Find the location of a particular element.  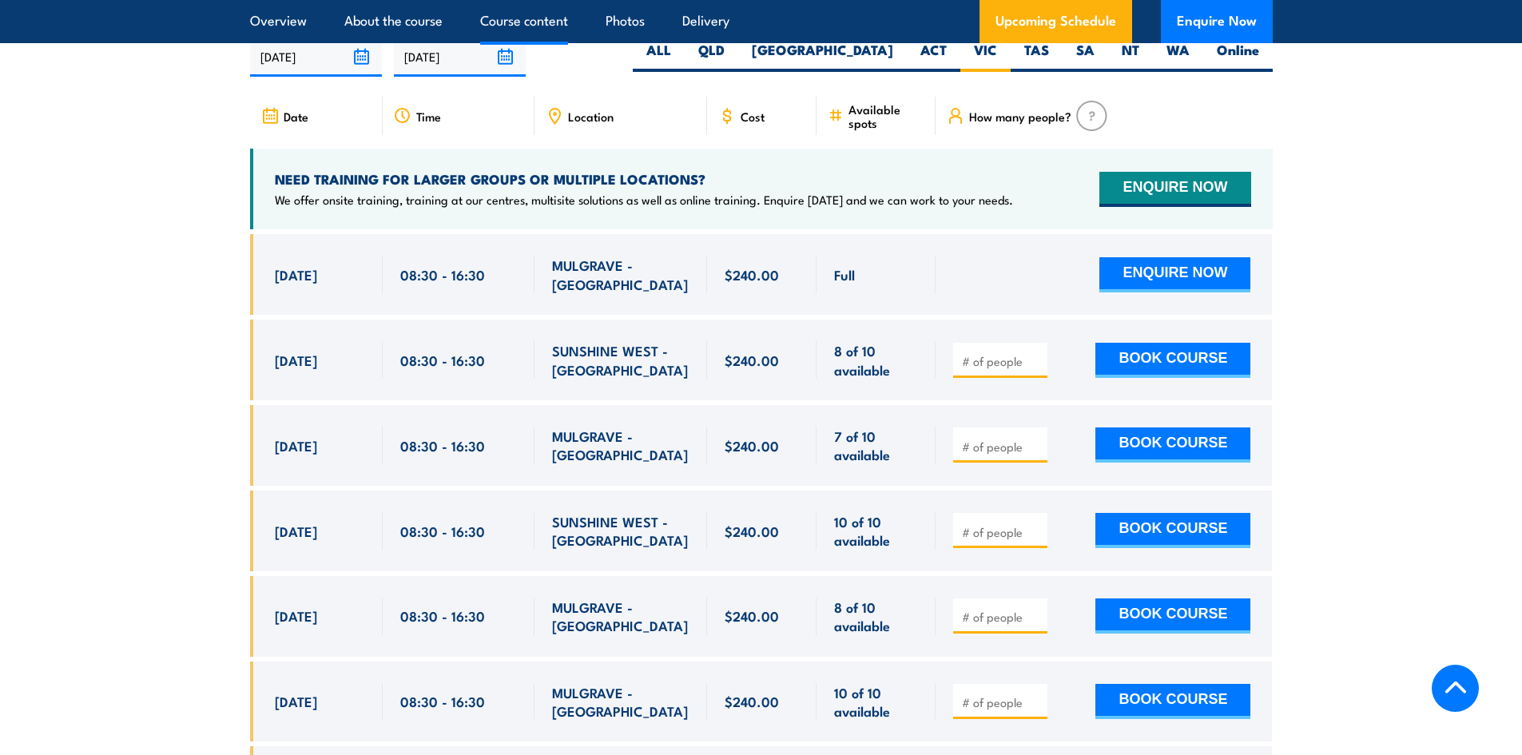

span: Available spots is located at coordinates (886, 116).